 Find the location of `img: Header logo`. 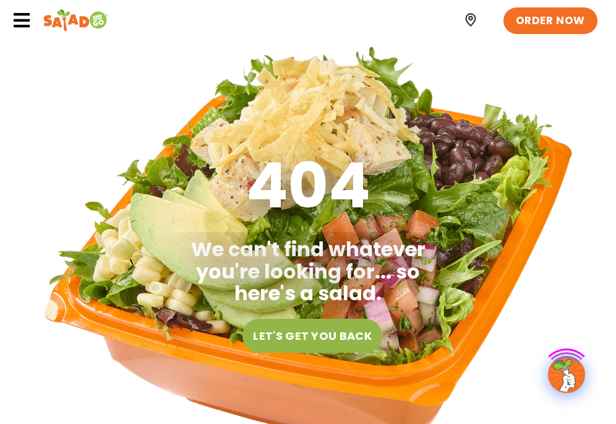

img: Header logo is located at coordinates (75, 20).